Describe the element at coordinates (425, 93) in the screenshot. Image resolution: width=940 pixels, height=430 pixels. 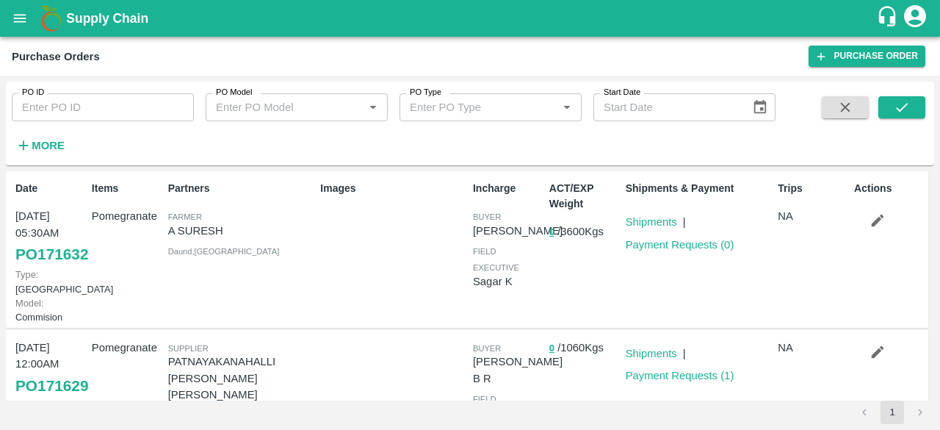
I see `label: PO Type` at that location.